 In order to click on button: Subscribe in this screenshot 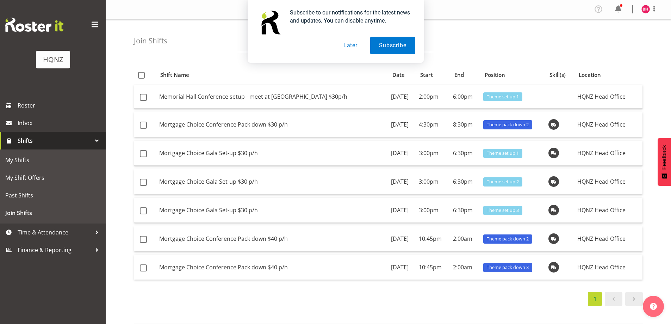, I will do `click(393, 45)`.